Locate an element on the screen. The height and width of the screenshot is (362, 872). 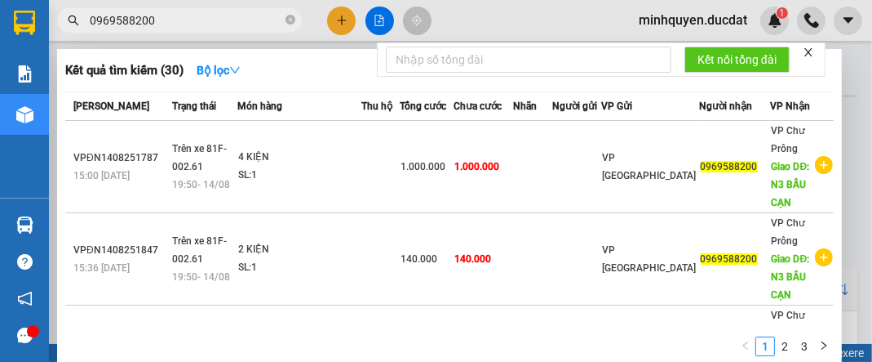
span: down is located at coordinates (235, 70).